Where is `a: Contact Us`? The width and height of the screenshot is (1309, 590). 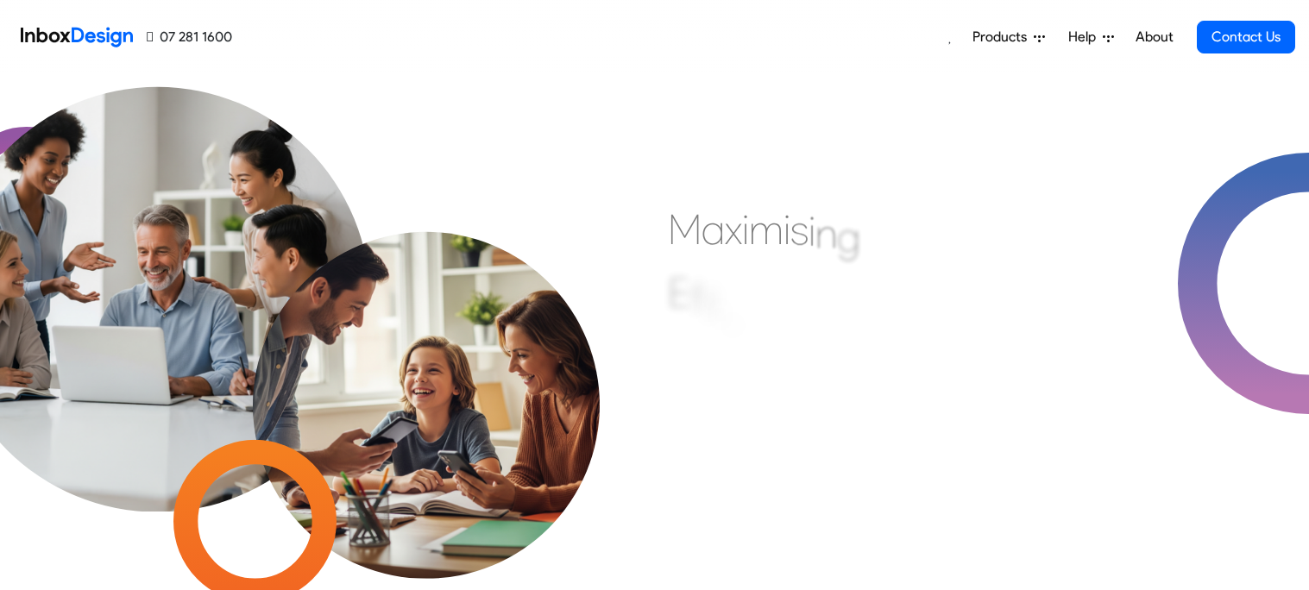 a: Contact Us is located at coordinates (1246, 37).